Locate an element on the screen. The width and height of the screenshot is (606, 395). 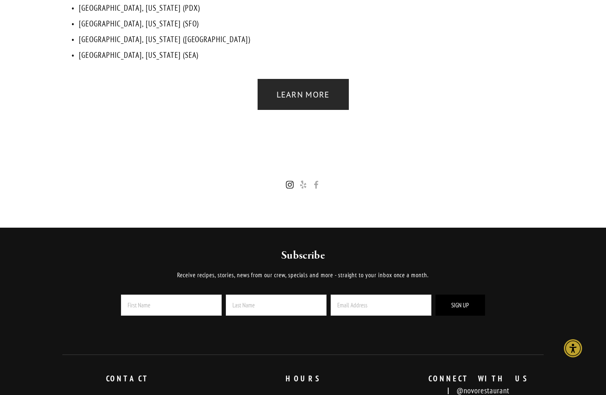
input: Email Address is located at coordinates (381, 305).